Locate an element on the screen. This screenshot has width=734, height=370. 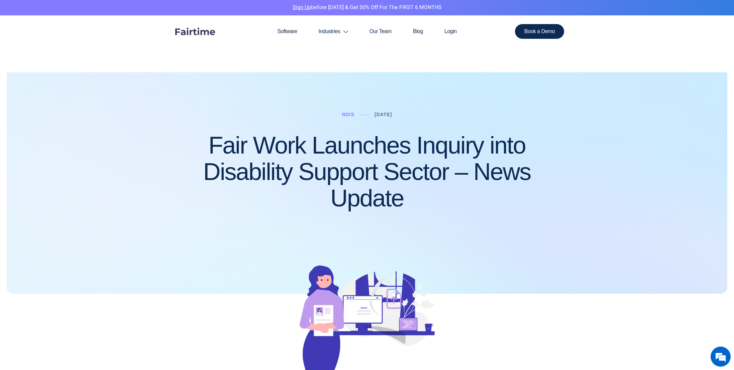
span: Book a Demo is located at coordinates (539, 31).